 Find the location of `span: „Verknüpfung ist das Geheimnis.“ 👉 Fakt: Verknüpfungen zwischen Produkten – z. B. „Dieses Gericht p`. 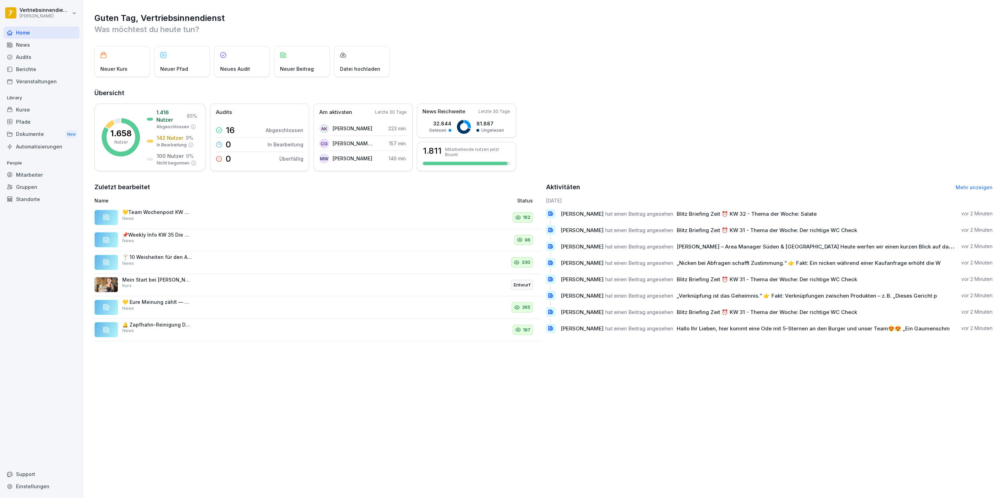

span: „Verknüpfung ist das Geheimnis.“ 👉 Fakt: Verknüpfungen zwischen Produkten – z. B. „Dieses Gericht p is located at coordinates (806, 295).